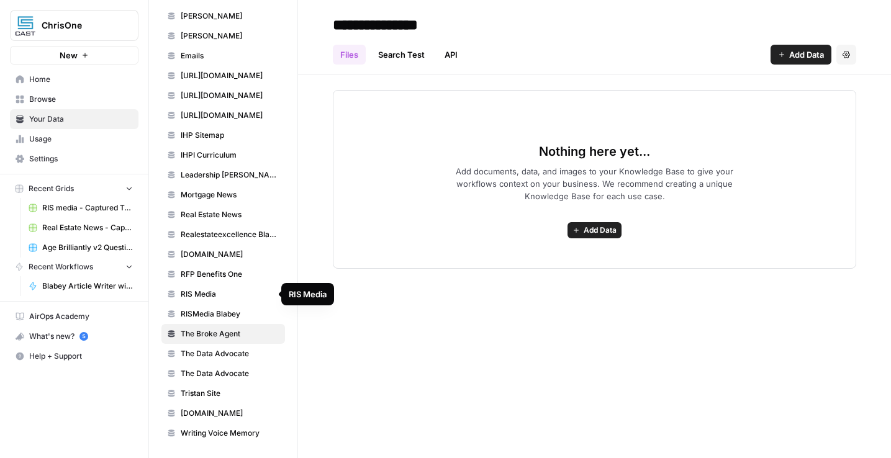 This screenshot has height=458, width=891. Describe the element at coordinates (223, 433) in the screenshot. I see `a: Writing Voice Memory` at that location.